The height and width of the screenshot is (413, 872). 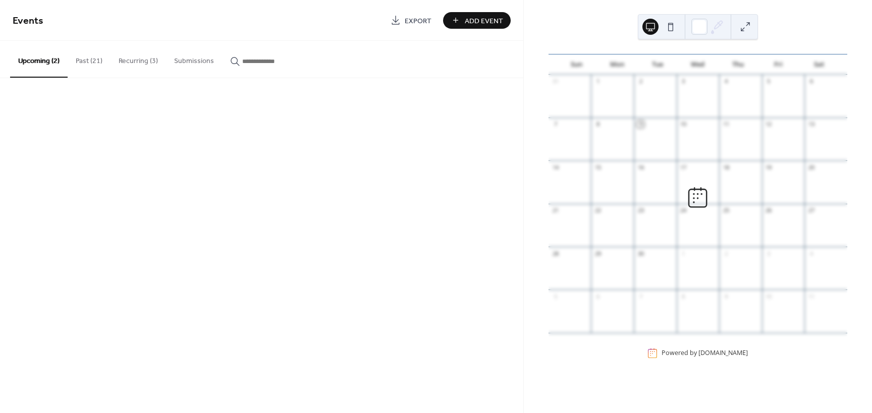 What do you see at coordinates (484, 21) in the screenshot?
I see `span: Add Event` at bounding box center [484, 21].